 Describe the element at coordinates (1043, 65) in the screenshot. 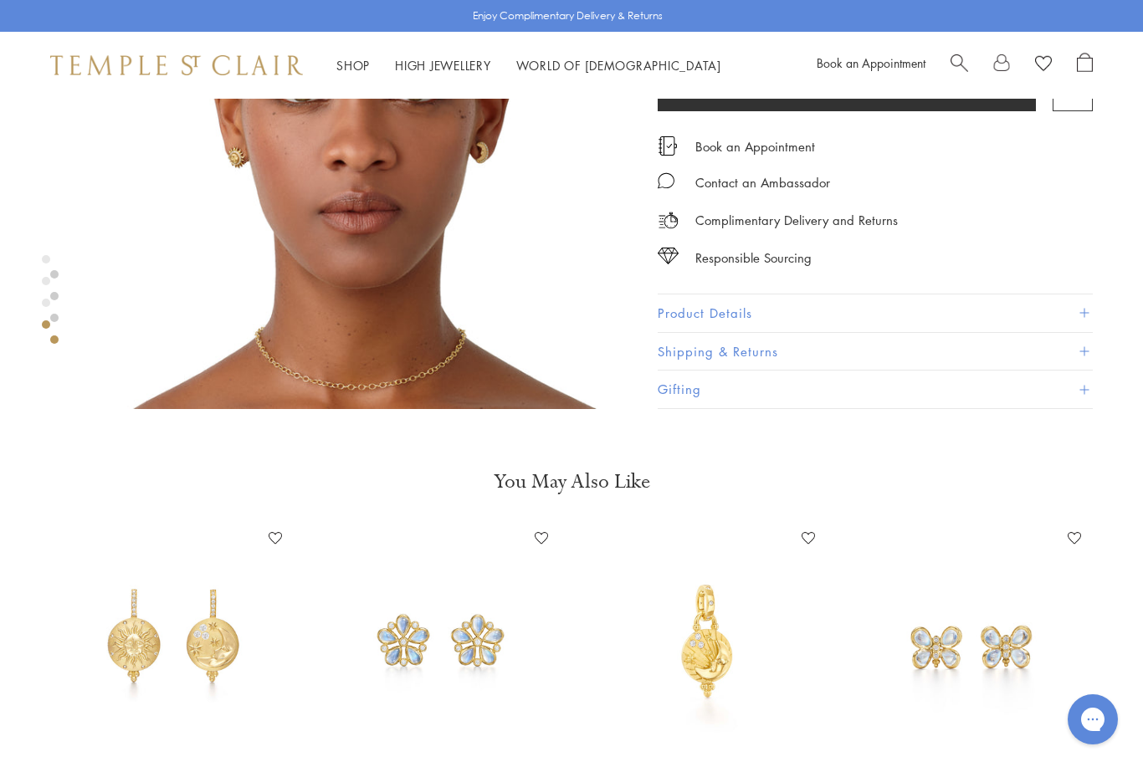

I see `a: View Wishlist` at that location.